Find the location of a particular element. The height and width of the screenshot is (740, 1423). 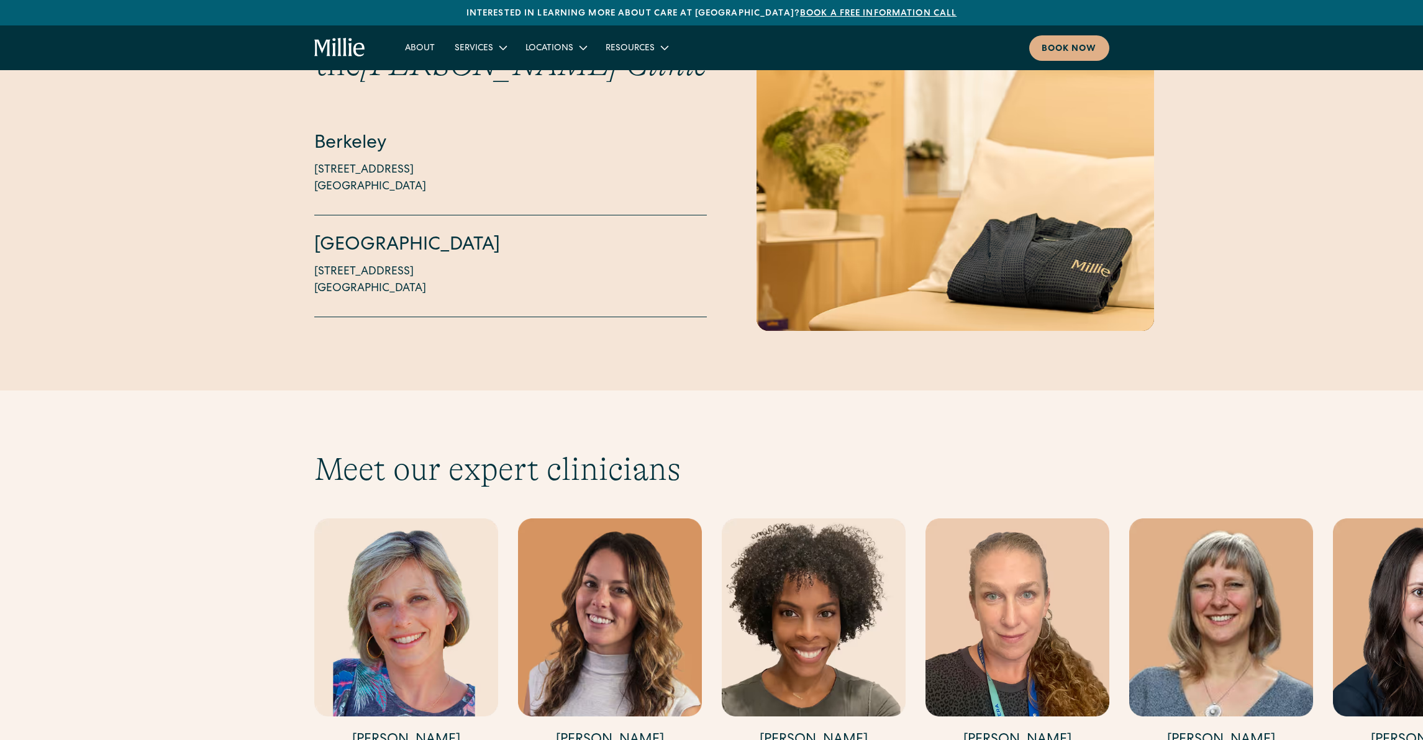

div: Book now is located at coordinates (1069, 49).